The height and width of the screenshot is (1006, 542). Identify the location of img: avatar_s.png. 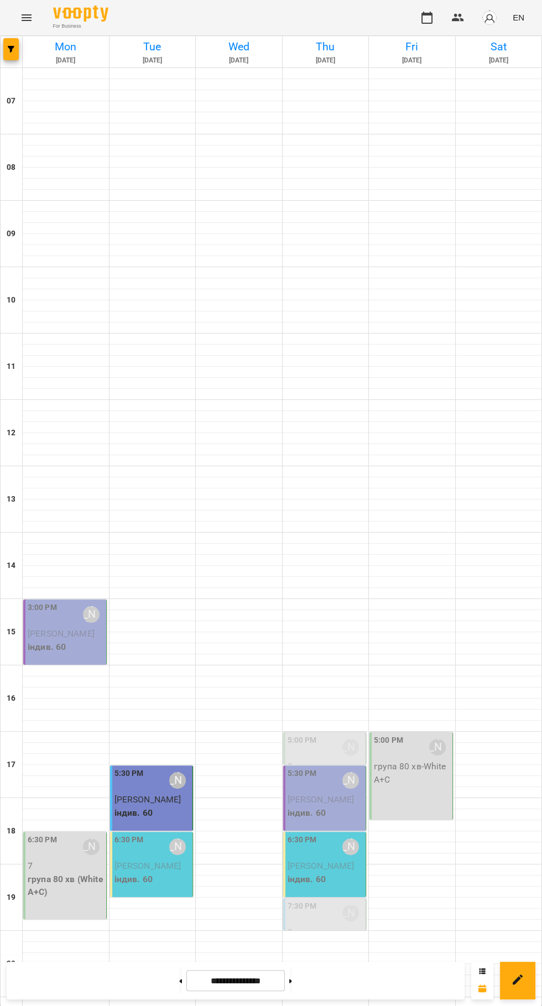
(489, 18).